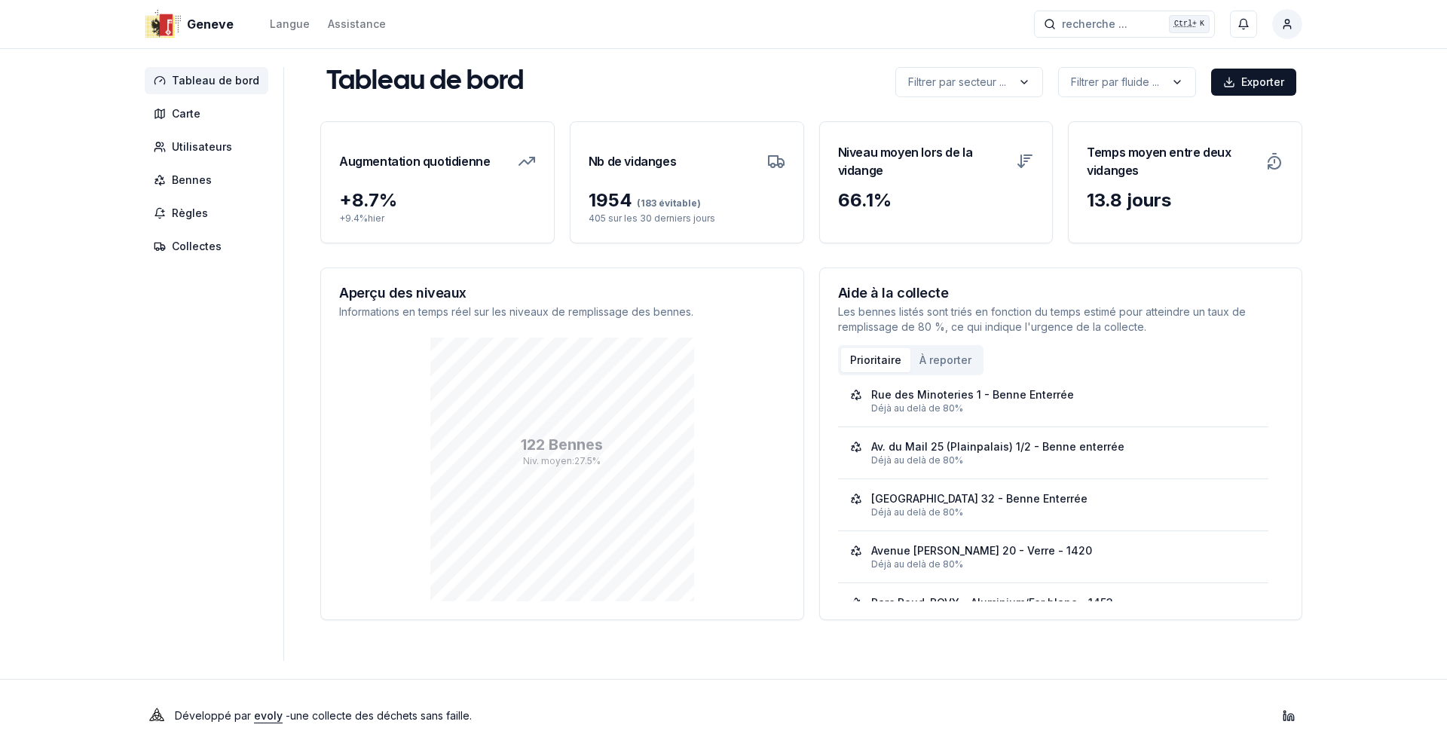  I want to click on div: Parc Baud-BOVY - Aluminium/Fer blanc - 1453, so click(992, 603).